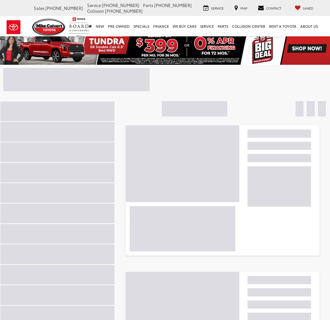 Image resolution: width=330 pixels, height=320 pixels. I want to click on img: Toyota, so click(13, 27).